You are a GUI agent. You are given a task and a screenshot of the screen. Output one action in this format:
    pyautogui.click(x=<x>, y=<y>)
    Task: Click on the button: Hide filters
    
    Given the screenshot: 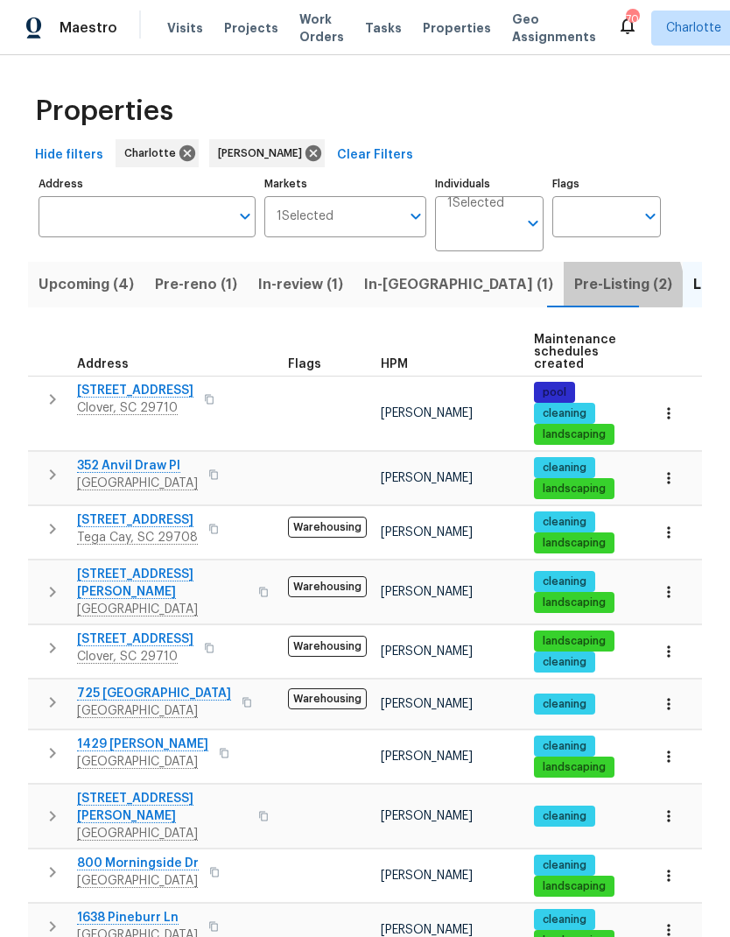 What is the action you would take?
    pyautogui.click(x=69, y=155)
    